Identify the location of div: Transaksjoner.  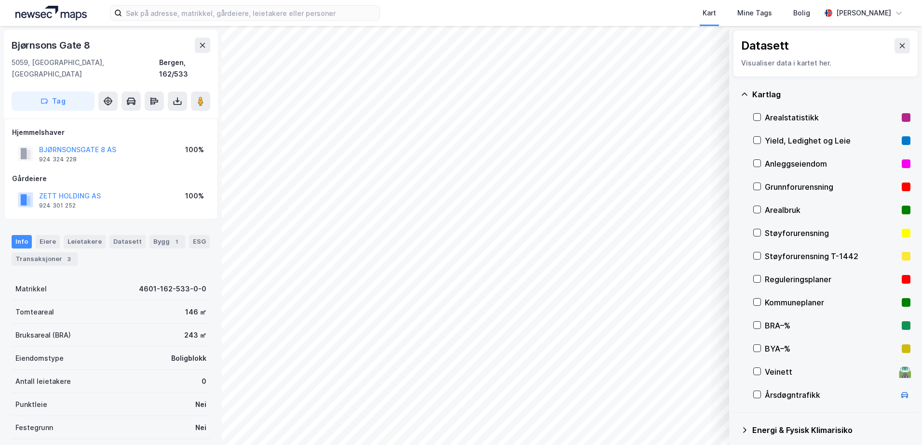
(44, 259).